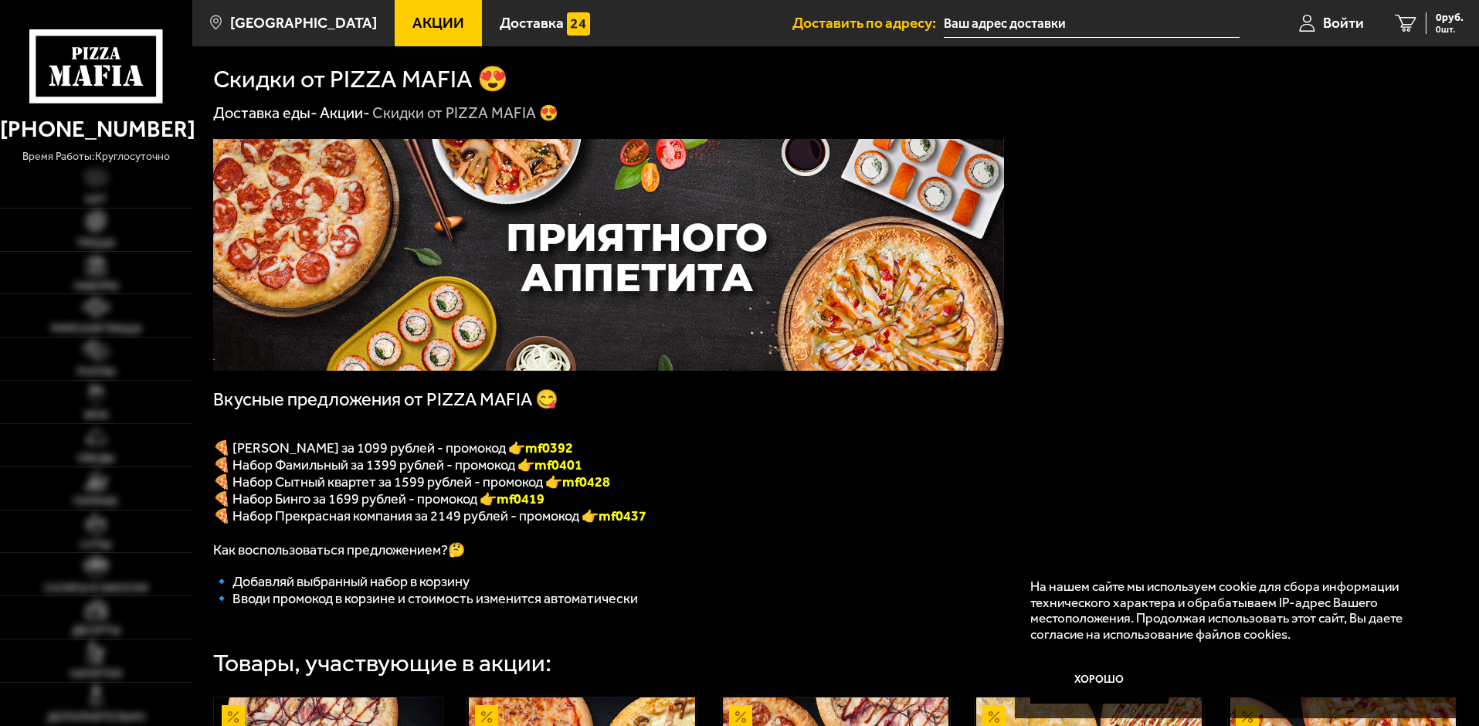 Image resolution: width=1479 pixels, height=726 pixels. Describe the element at coordinates (1091, 23) in the screenshot. I see `input: Ваш адрес доставки` at that location.